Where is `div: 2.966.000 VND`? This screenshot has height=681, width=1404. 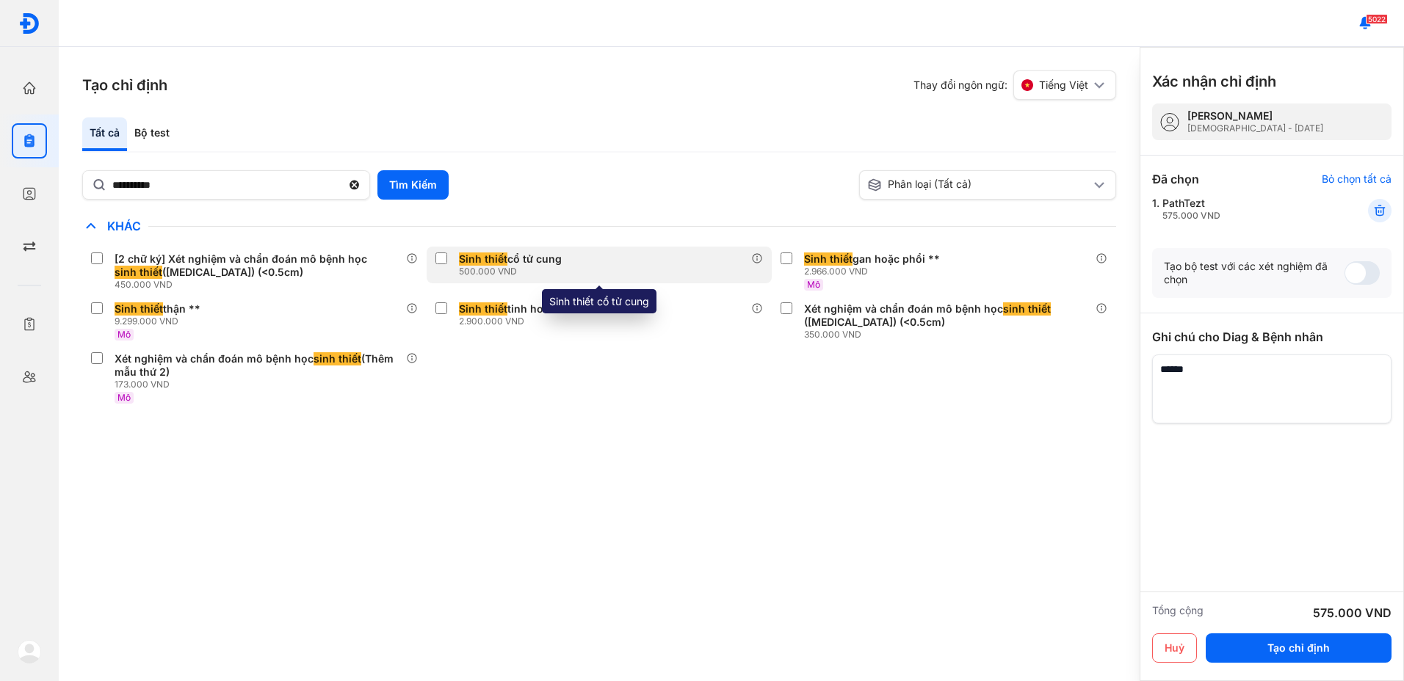
div: 2.966.000 VND is located at coordinates (874, 272).